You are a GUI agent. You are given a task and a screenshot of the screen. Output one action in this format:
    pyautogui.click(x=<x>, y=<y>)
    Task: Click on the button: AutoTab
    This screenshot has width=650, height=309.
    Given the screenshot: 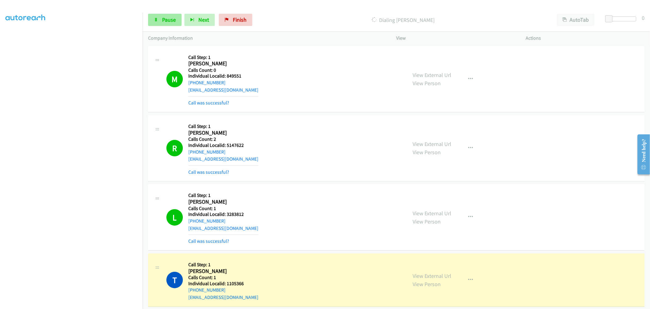 What is the action you would take?
    pyautogui.click(x=576, y=20)
    